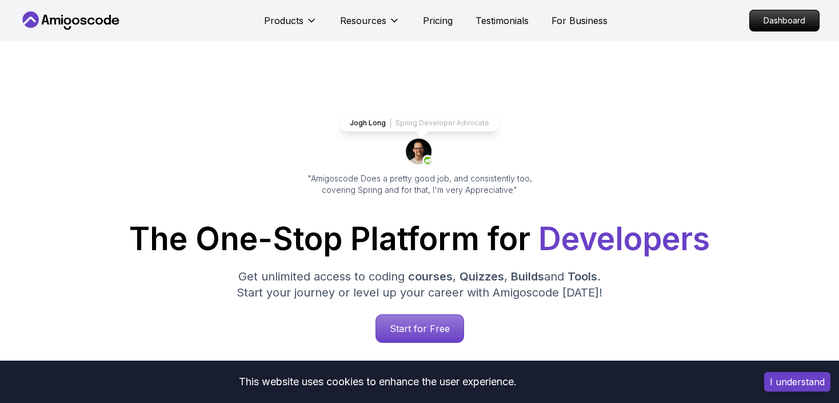  What do you see at coordinates (438, 21) in the screenshot?
I see `a: Pricing` at bounding box center [438, 21].